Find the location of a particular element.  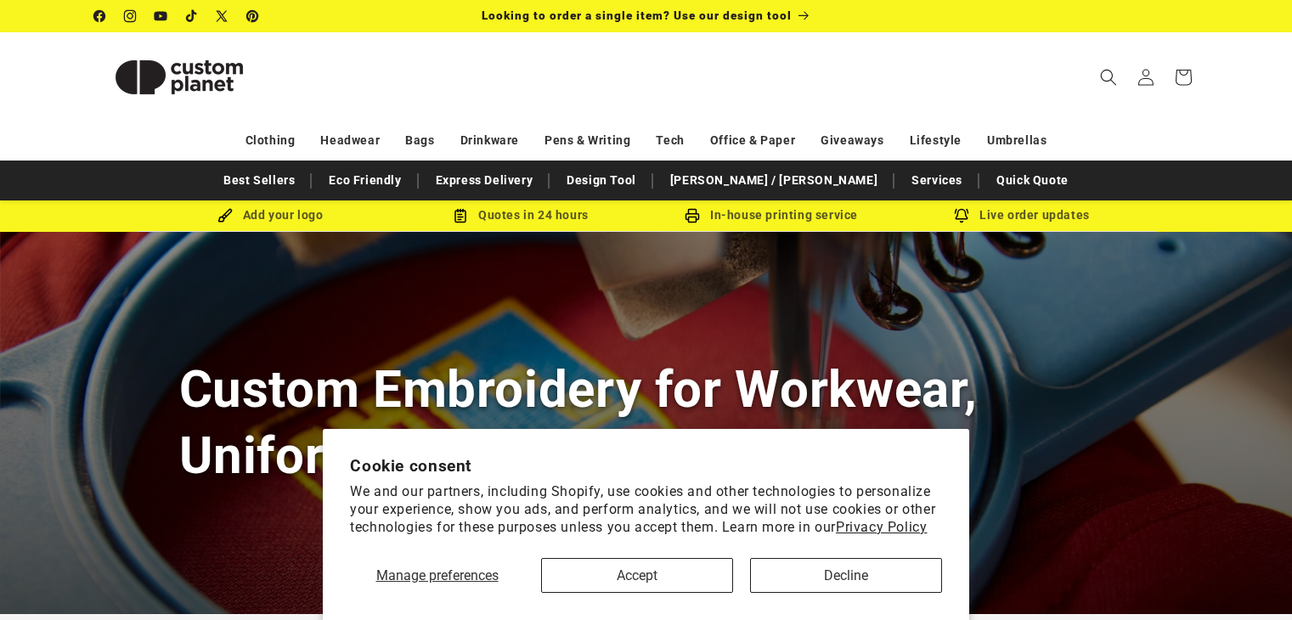

img: Brush Icon is located at coordinates (225, 216).